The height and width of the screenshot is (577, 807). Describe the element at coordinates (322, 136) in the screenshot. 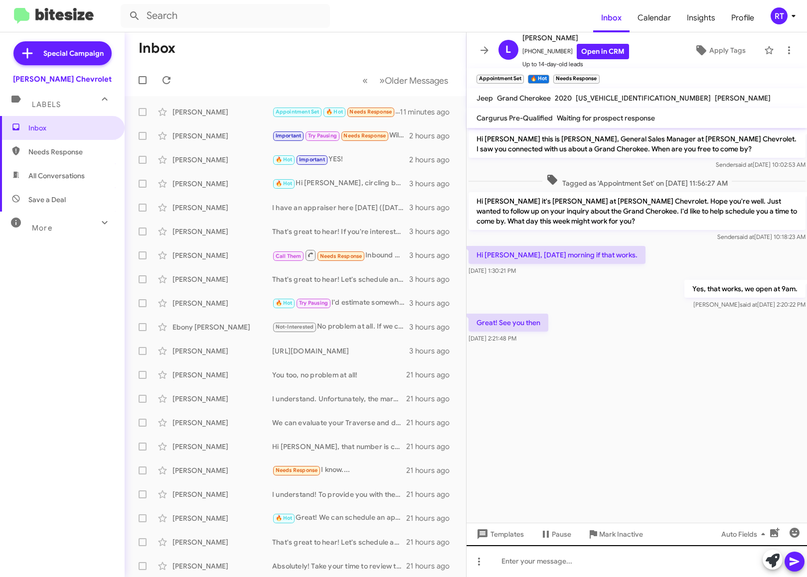

I see `span: Try Pausing` at that location.